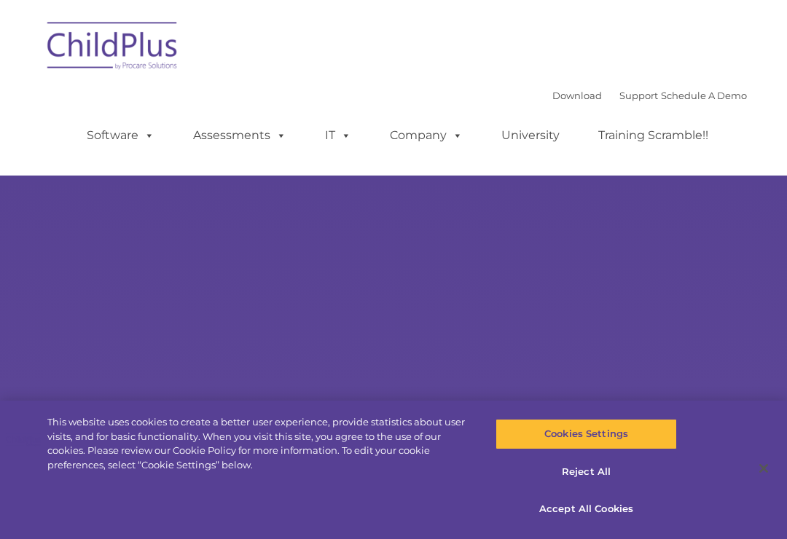 The width and height of the screenshot is (787, 539). Describe the element at coordinates (638, 95) in the screenshot. I see `a: Support` at that location.